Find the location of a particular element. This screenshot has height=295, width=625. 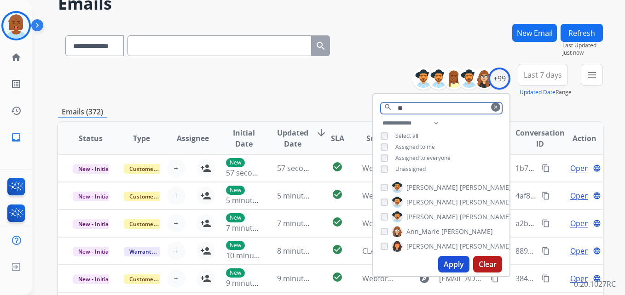

span: Assignee is located at coordinates (193, 138).